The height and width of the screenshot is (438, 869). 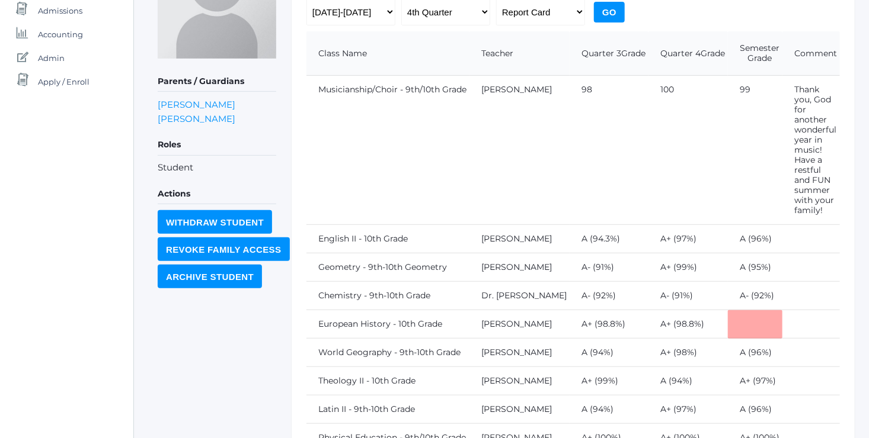 I want to click on span: Apply / Enroll, so click(x=63, y=82).